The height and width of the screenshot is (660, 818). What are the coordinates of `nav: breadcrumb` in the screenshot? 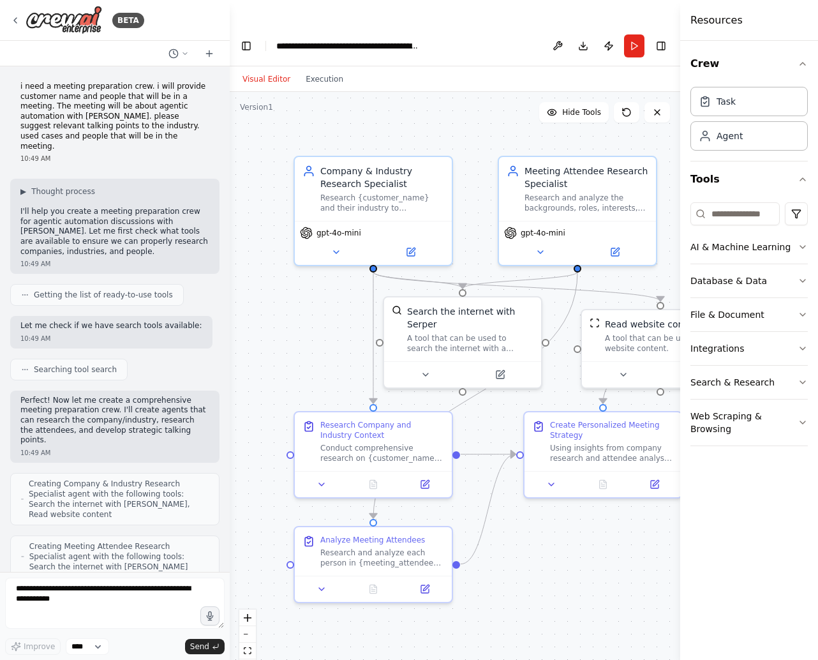 It's located at (348, 46).